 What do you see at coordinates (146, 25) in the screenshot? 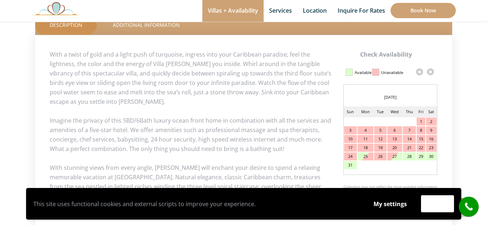
I see `a: Additional Information` at bounding box center [146, 25].